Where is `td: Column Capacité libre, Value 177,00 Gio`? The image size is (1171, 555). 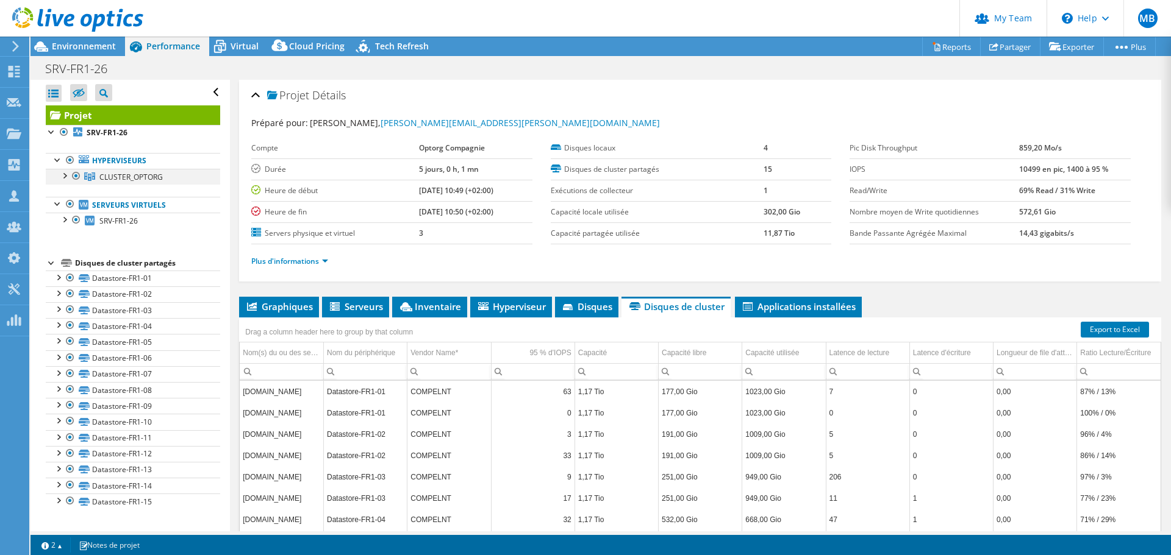 td: Column Capacité libre, Value 177,00 Gio is located at coordinates (700, 413).